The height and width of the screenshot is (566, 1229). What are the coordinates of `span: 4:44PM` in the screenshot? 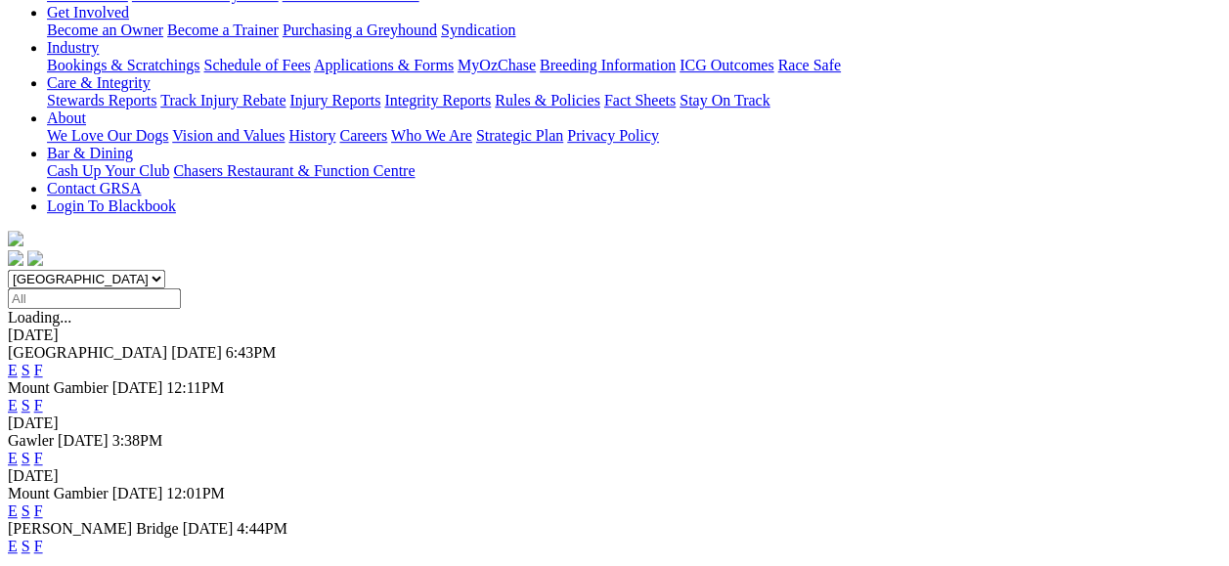 It's located at (262, 528).